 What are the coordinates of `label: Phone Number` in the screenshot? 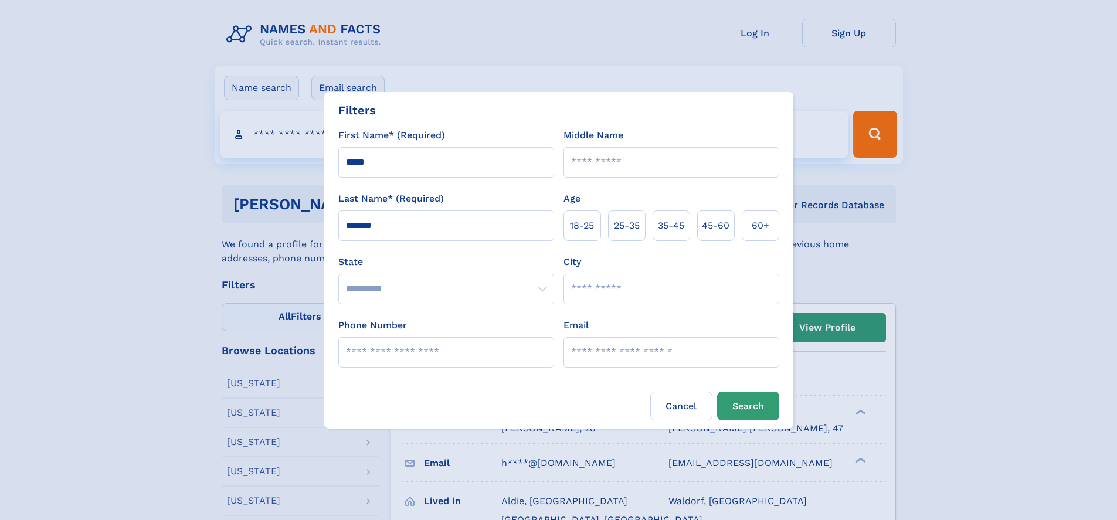 It's located at (372, 325).